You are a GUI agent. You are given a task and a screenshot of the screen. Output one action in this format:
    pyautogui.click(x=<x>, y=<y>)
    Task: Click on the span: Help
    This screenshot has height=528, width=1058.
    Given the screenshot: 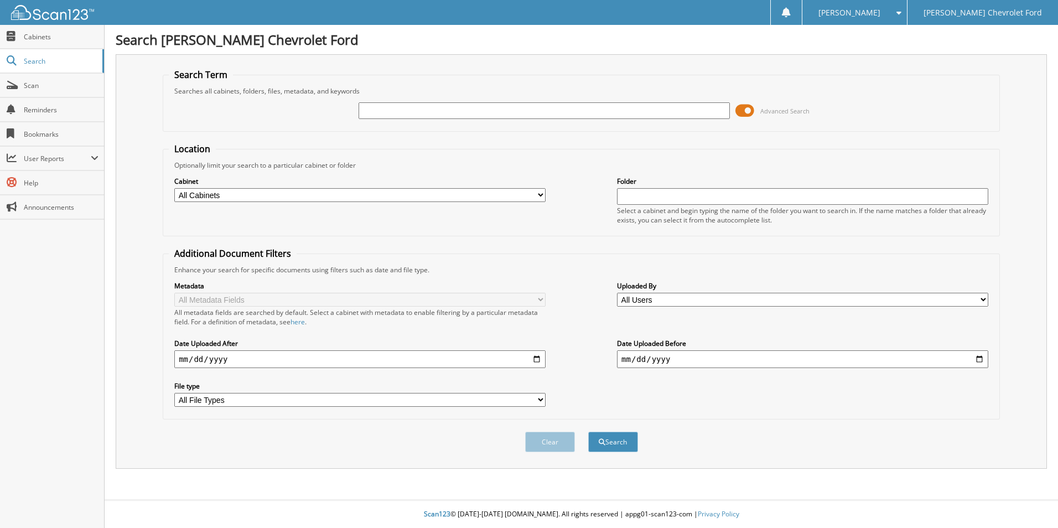 What is the action you would take?
    pyautogui.click(x=61, y=183)
    